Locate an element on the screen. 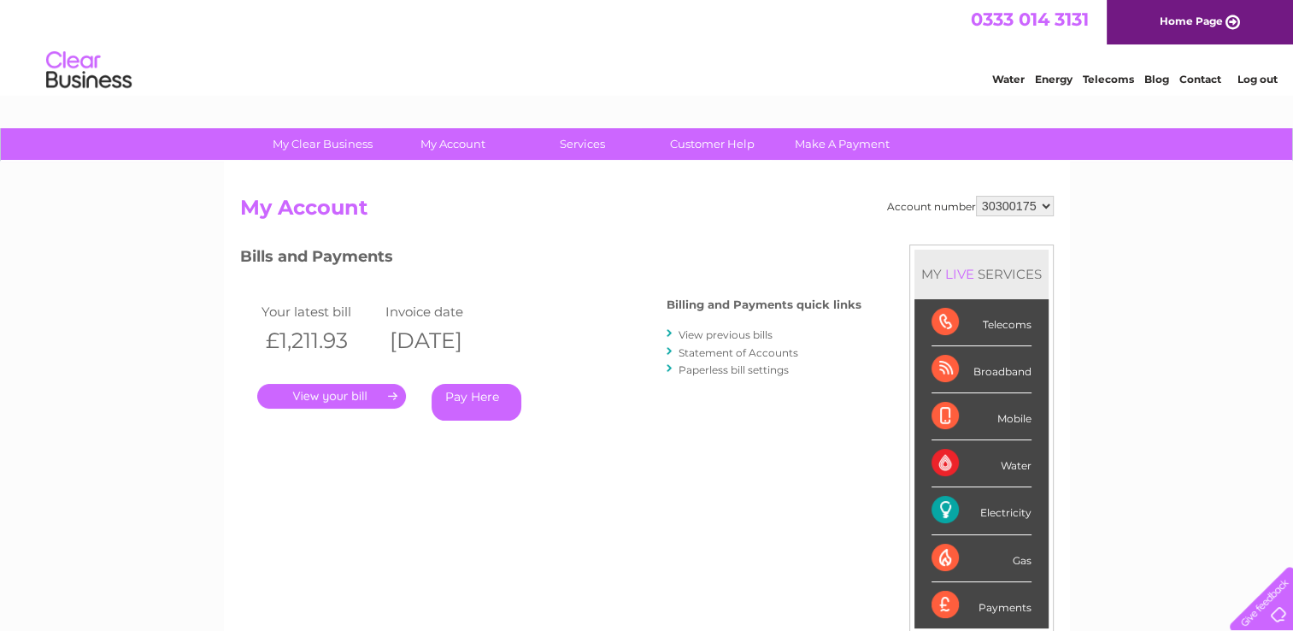 This screenshot has height=631, width=1293. img: logo.png is located at coordinates (89, 70).